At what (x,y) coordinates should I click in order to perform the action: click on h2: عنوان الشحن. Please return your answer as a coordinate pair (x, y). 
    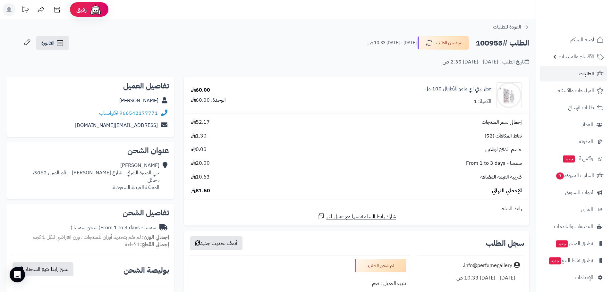
    Looking at the image, I should click on (90, 151).